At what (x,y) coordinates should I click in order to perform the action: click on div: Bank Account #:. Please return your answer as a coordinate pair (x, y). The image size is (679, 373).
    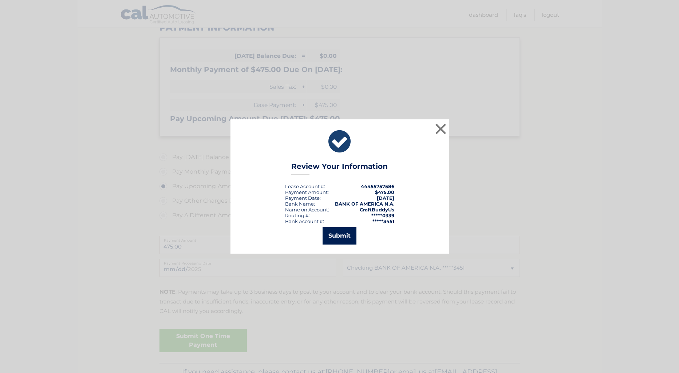
    Looking at the image, I should click on (305, 222).